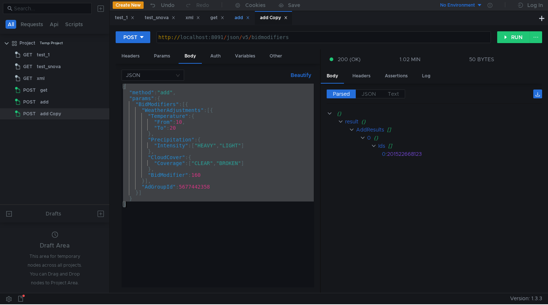  I want to click on div: Drafts, so click(53, 214).